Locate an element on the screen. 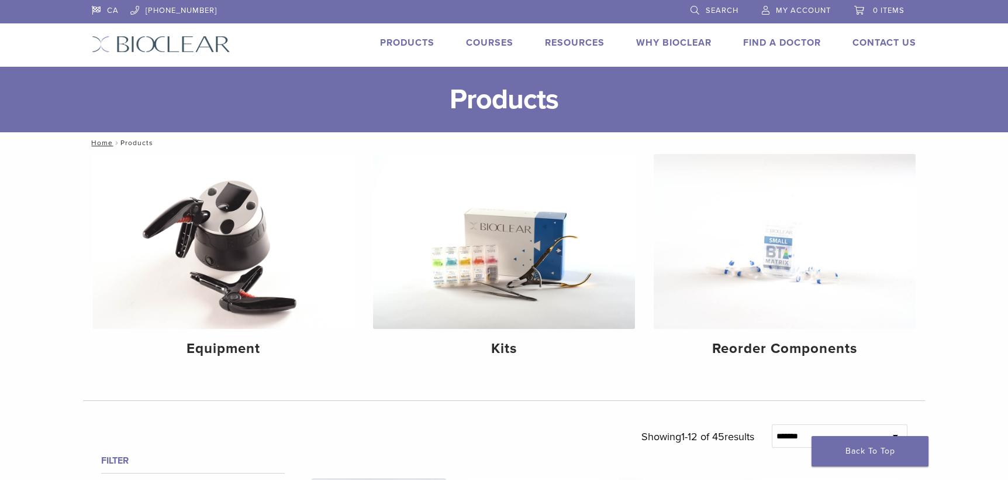 This screenshot has height=480, width=1008. a: Courses is located at coordinates (489, 43).